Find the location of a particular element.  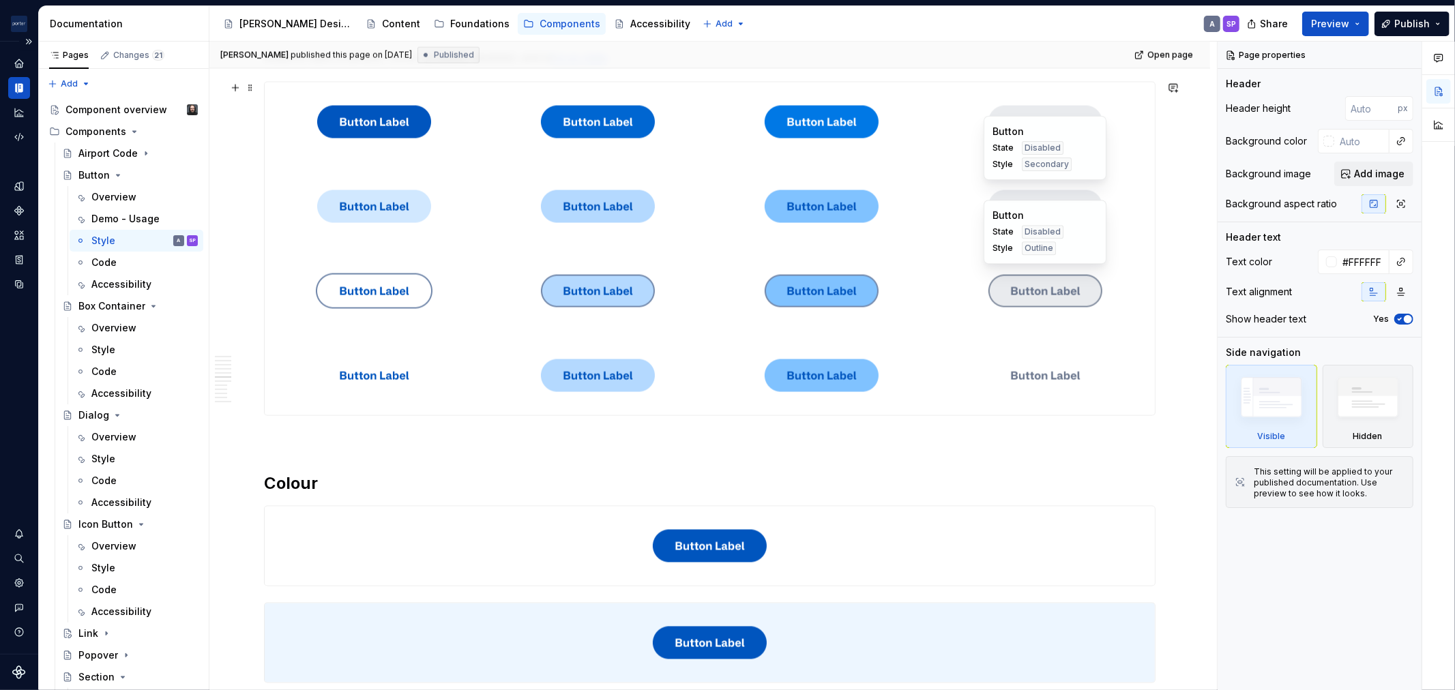

a: Icon Button is located at coordinates (130, 525).